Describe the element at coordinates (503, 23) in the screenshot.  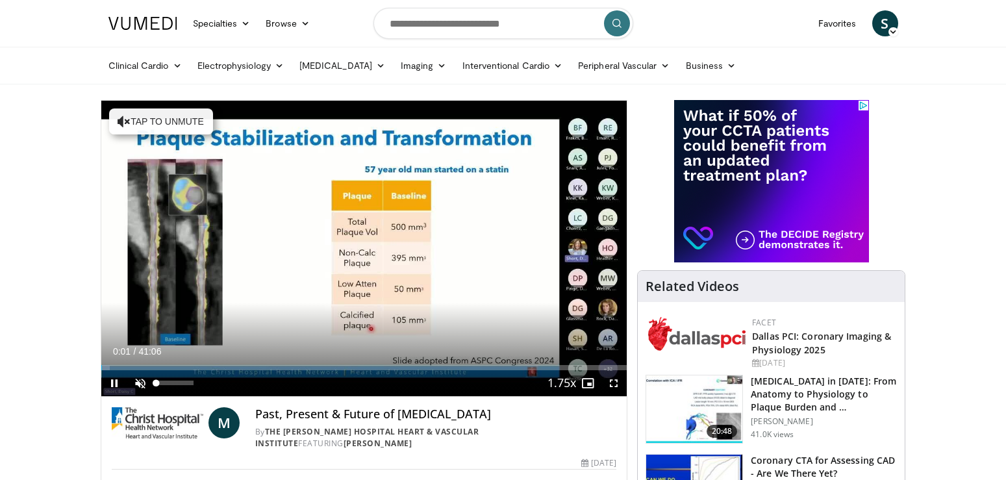
I see `input: Search topics, interventions` at that location.